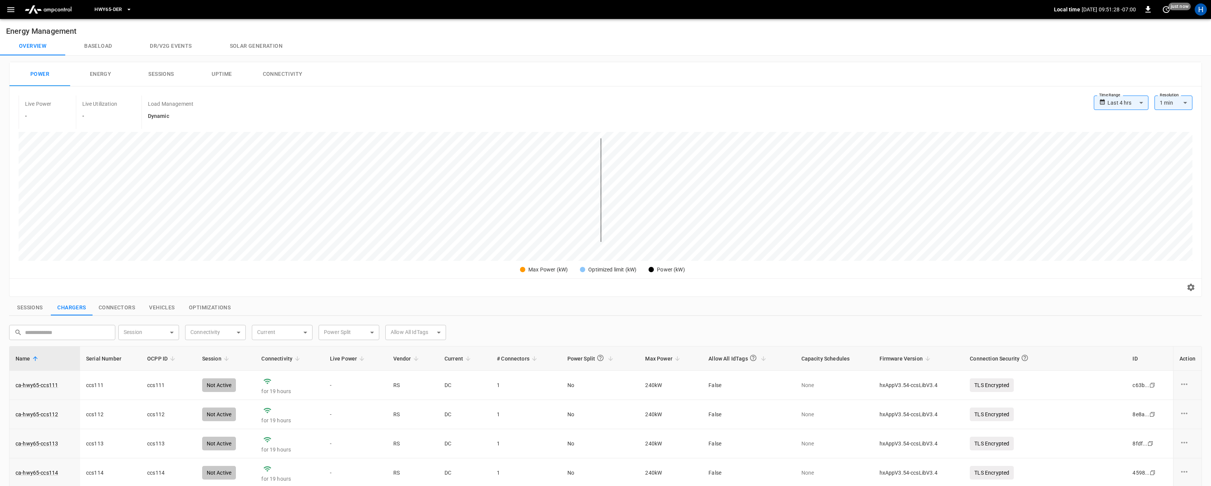 The width and height of the screenshot is (1211, 486). I want to click on div: 8fdf ..., so click(1140, 444).